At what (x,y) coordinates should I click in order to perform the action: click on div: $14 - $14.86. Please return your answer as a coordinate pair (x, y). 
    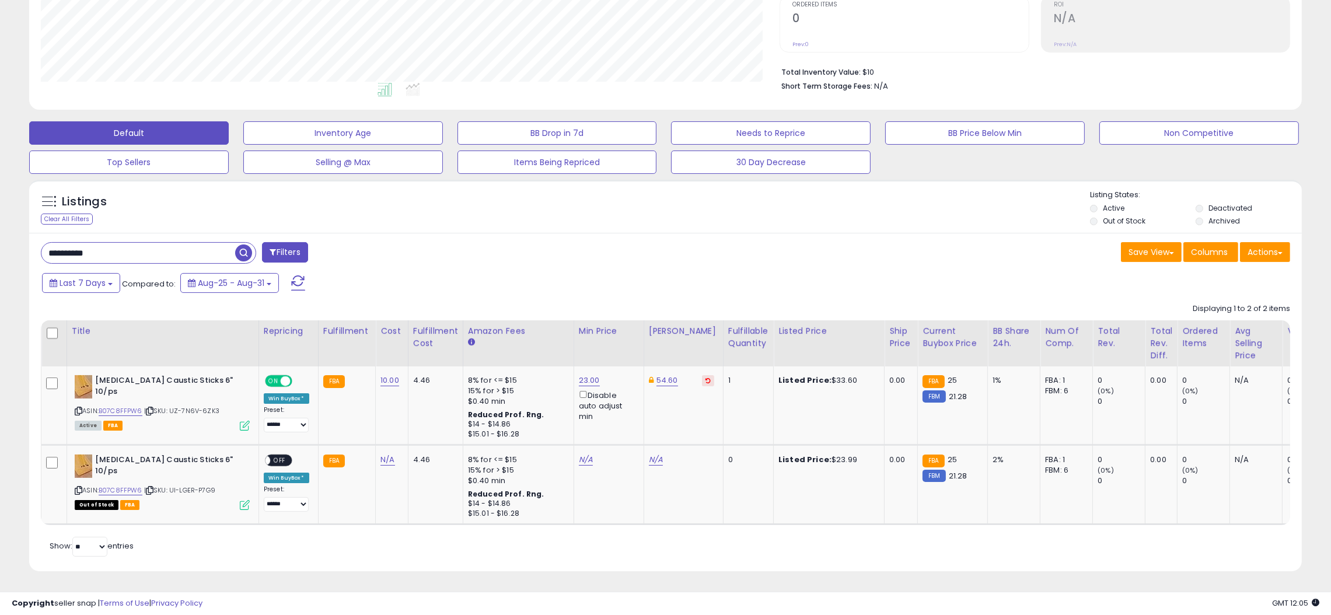
    Looking at the image, I should click on (516, 424).